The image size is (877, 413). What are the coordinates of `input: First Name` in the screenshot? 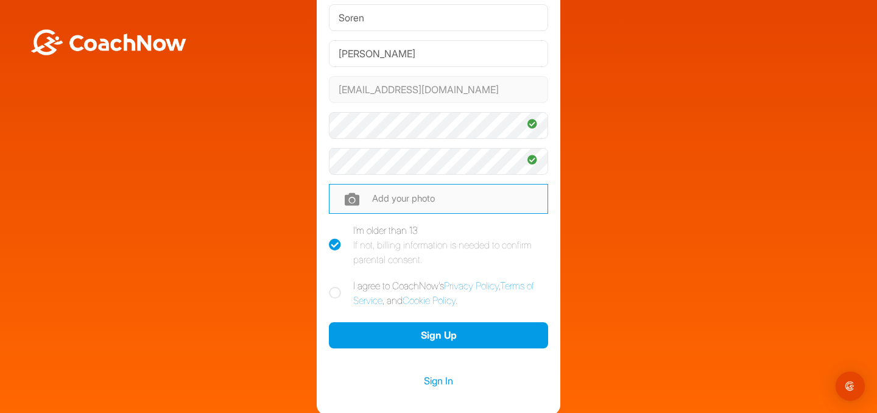 It's located at (438, 18).